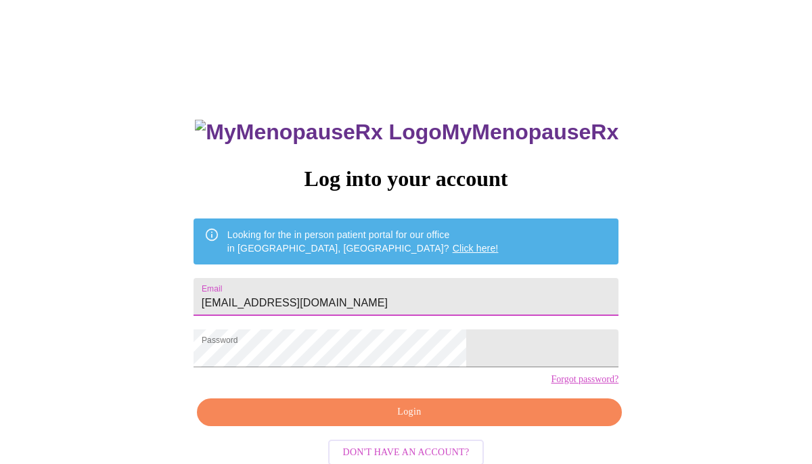  What do you see at coordinates (409, 412) in the screenshot?
I see `span: Login` at bounding box center [409, 412].